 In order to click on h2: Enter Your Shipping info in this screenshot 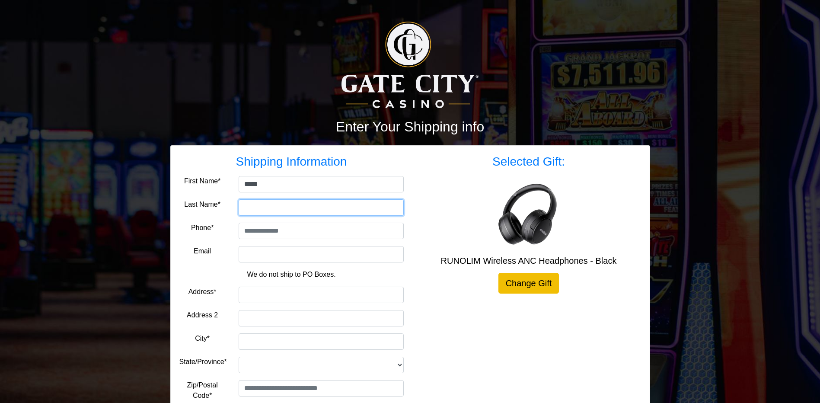, I will do `click(410, 127)`.